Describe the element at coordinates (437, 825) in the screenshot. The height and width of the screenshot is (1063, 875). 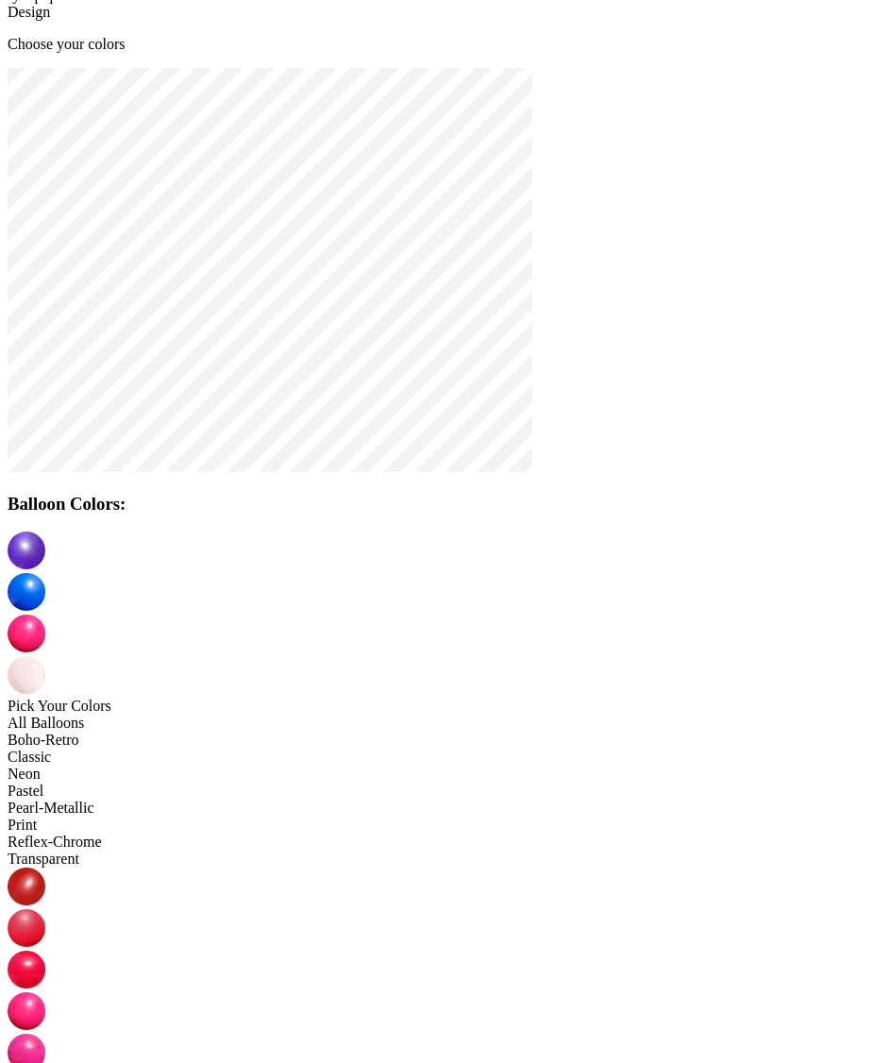
I see `div: Print` at that location.